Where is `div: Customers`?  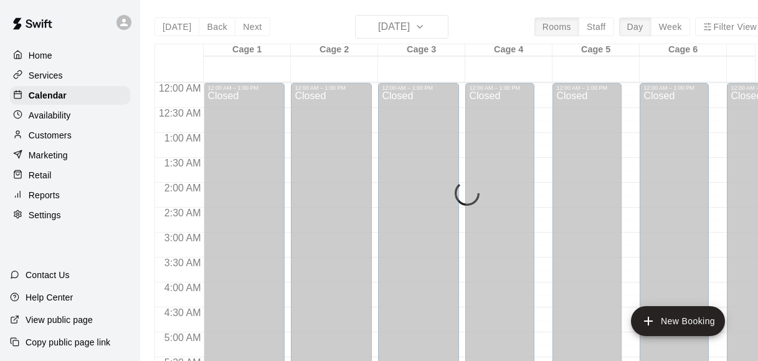 div: Customers is located at coordinates (70, 135).